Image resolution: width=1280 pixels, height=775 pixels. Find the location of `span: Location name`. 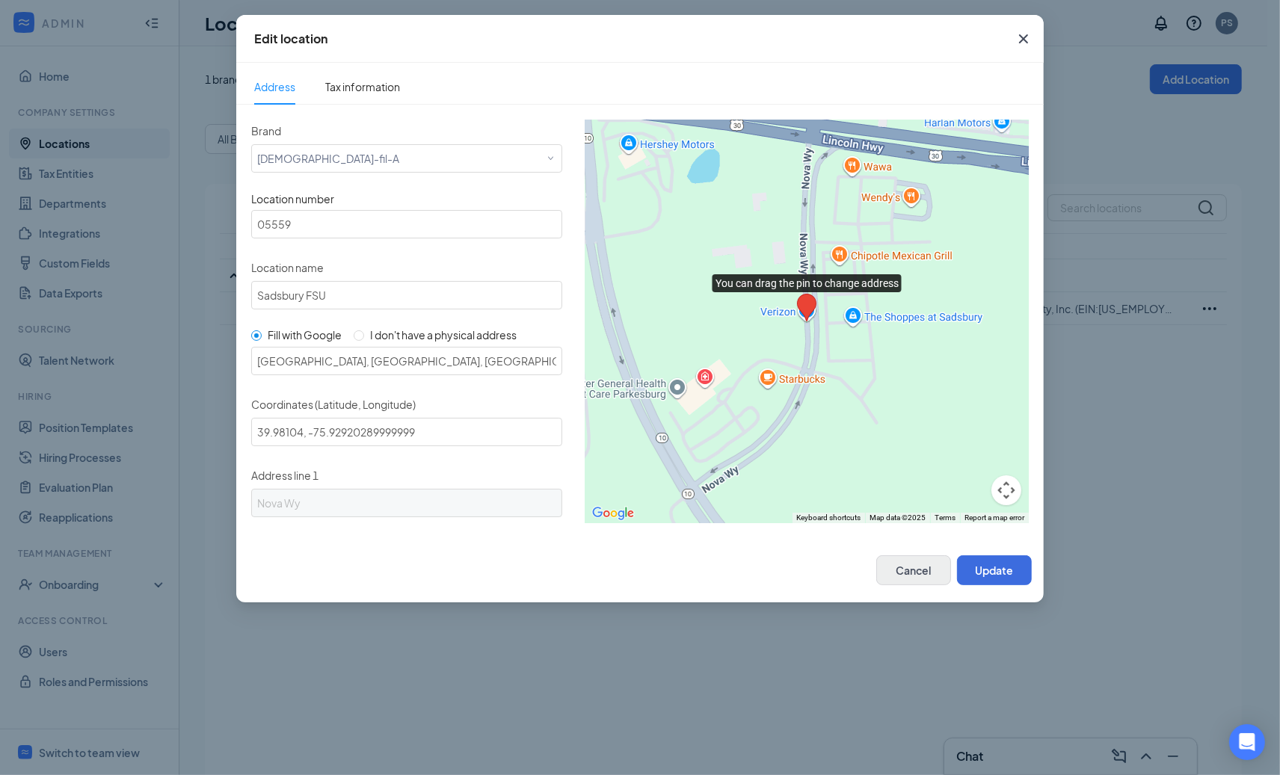

span: Location name is located at coordinates (287, 268).